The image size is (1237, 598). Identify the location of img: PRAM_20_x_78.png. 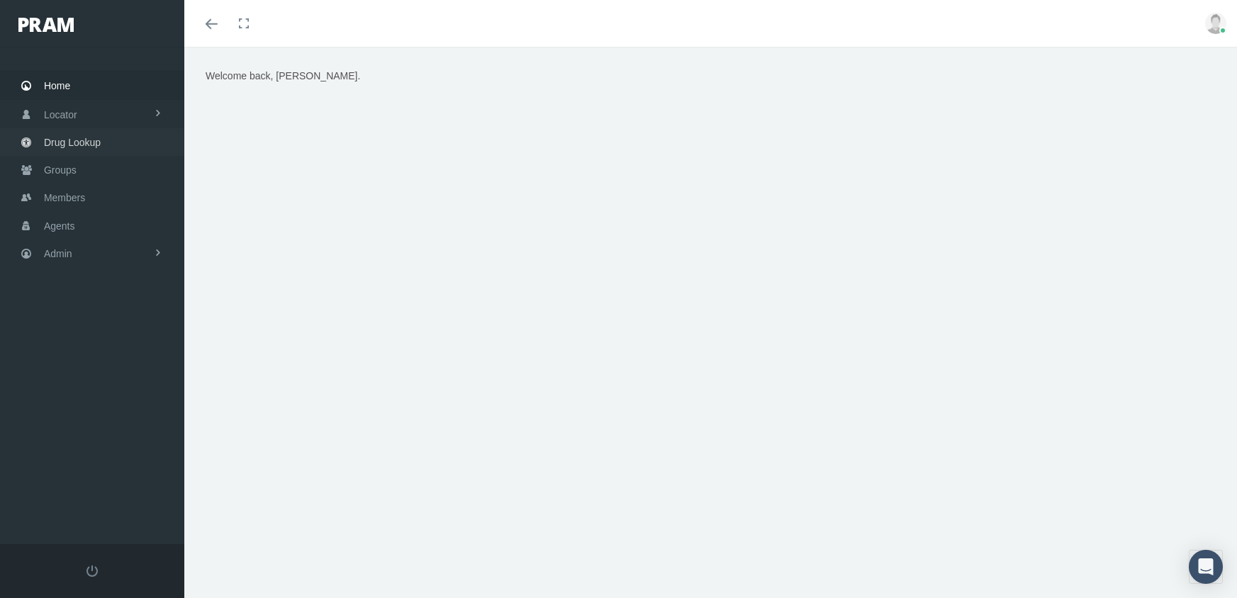
(46, 25).